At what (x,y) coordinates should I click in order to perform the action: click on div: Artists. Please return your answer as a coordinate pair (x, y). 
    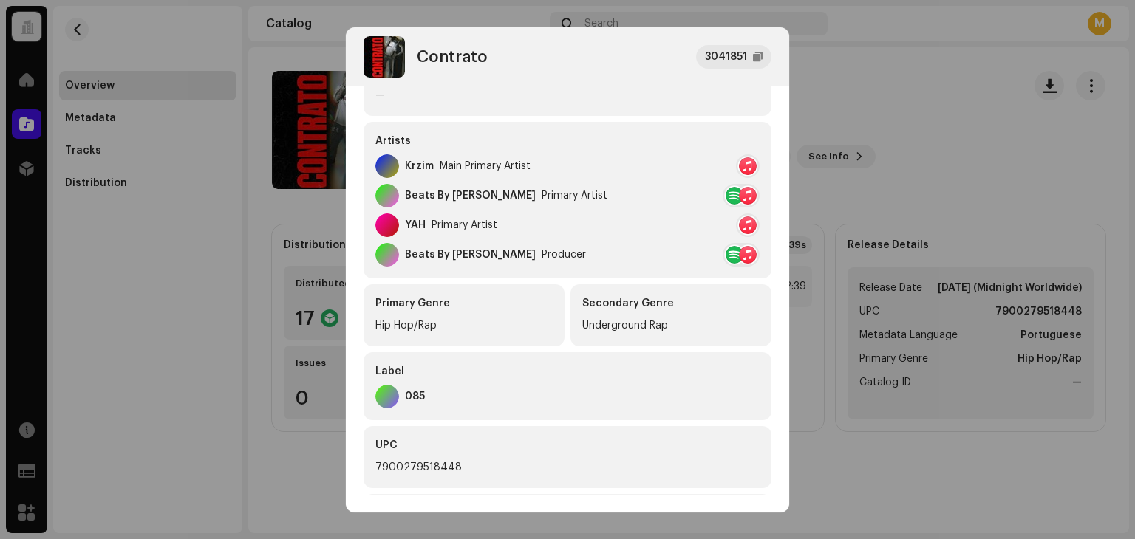
    Looking at the image, I should click on (567, 141).